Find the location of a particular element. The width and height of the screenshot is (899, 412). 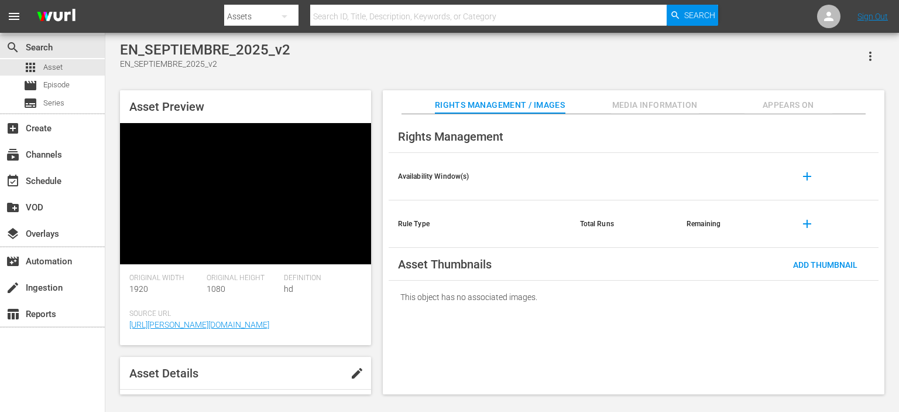

button: Search is located at coordinates (693, 15).